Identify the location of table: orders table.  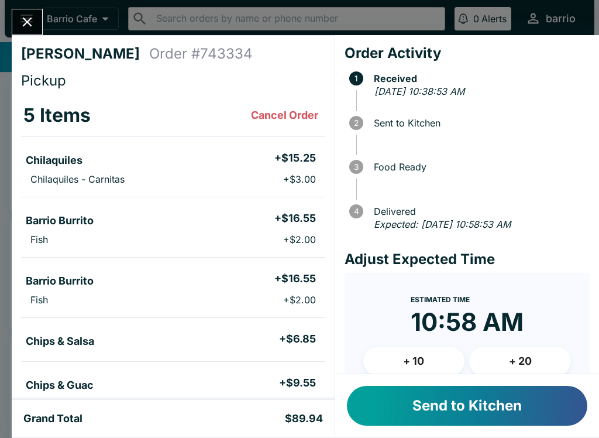
(173, 249).